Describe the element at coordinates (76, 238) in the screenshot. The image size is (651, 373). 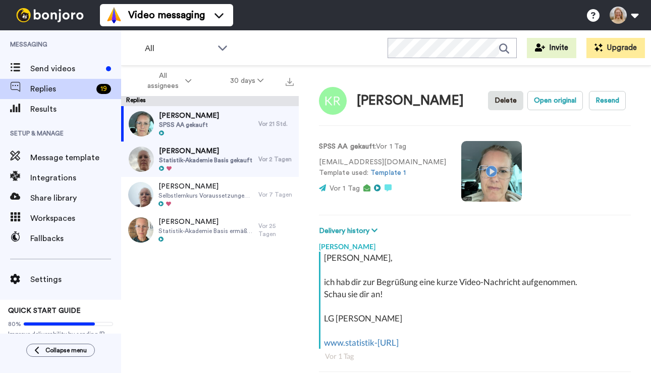
I see `span: Fallbacks` at that location.